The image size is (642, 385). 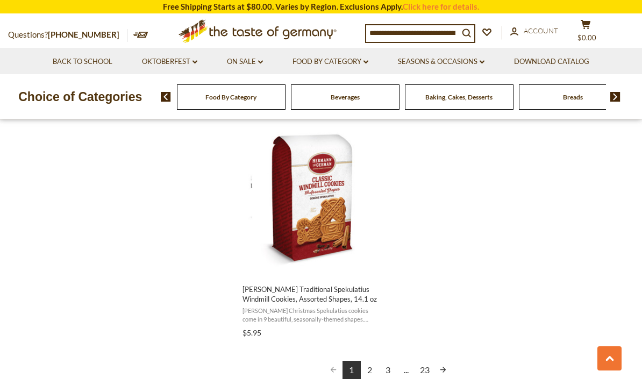 I want to click on img: next arrow, so click(x=615, y=97).